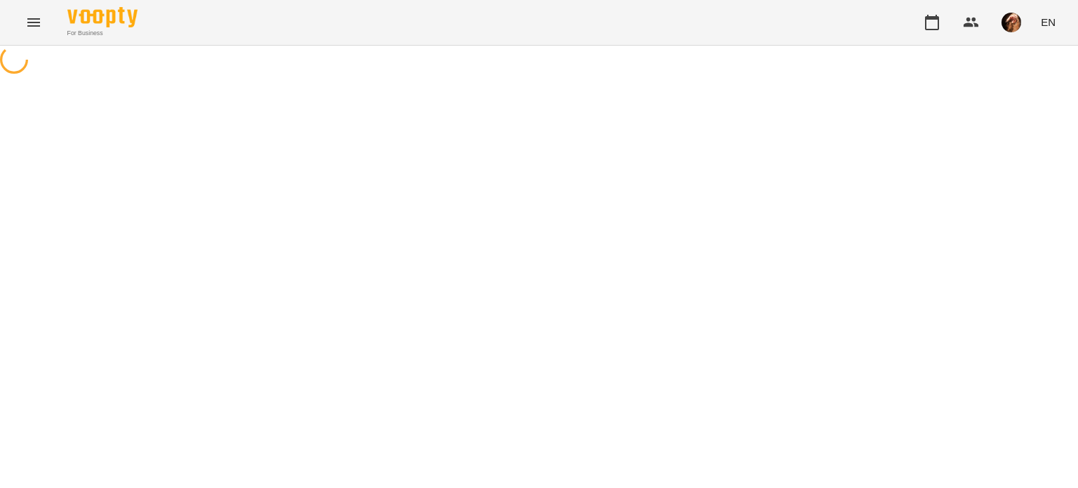 This screenshot has height=488, width=1078. What do you see at coordinates (1048, 22) in the screenshot?
I see `span: EN` at bounding box center [1048, 22].